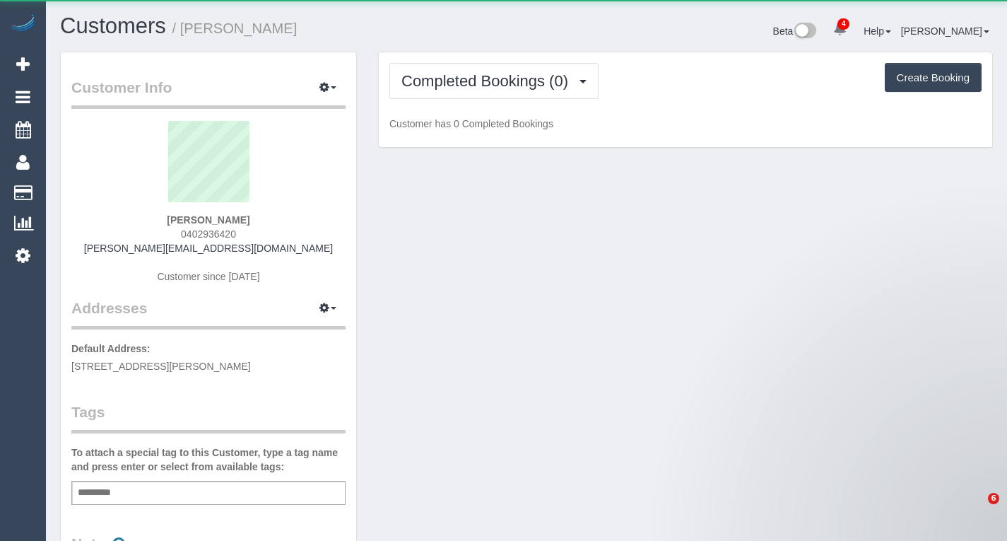  Describe the element at coordinates (795, 31) in the screenshot. I see `a: Beta` at that location.